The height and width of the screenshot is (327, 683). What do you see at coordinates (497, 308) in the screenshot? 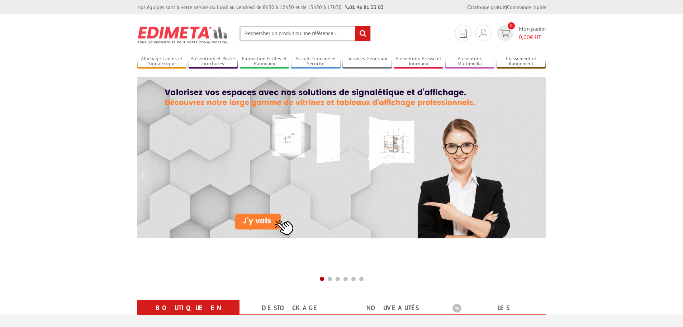
I see `b: Les promotions` at bounding box center [497, 308].